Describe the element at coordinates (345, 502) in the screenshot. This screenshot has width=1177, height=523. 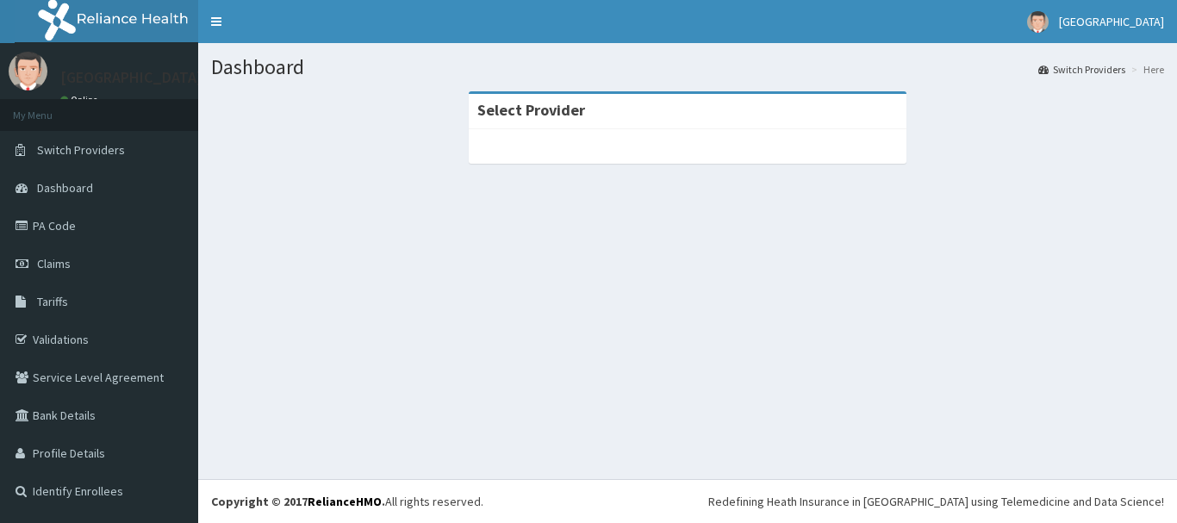
I see `a: RelianceHMO` at that location.